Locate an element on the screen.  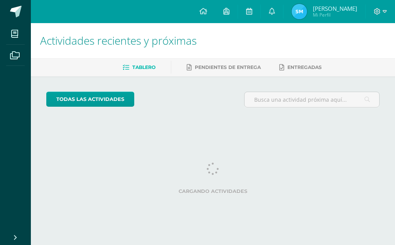
a: Tablero is located at coordinates (139, 67).